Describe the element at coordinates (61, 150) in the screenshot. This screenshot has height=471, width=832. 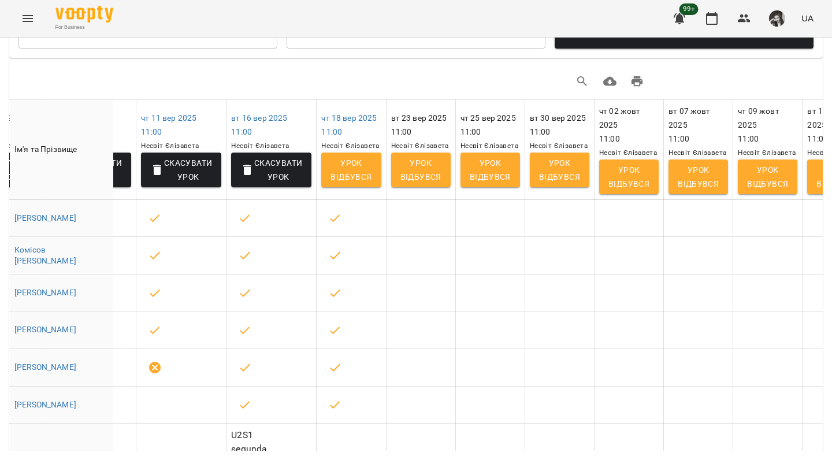
I see `div: Ім'я та Прізвище` at that location.